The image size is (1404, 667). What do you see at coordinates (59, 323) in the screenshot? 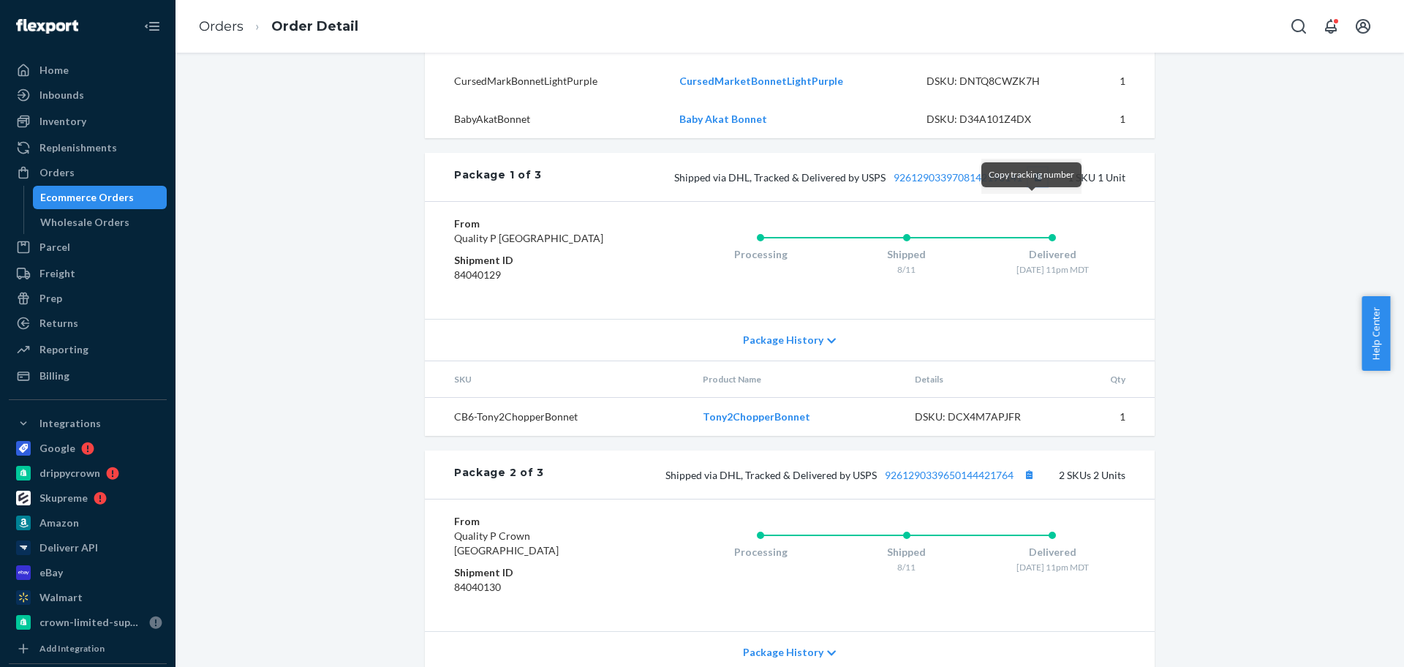
I see `div: Returns` at bounding box center [59, 323].